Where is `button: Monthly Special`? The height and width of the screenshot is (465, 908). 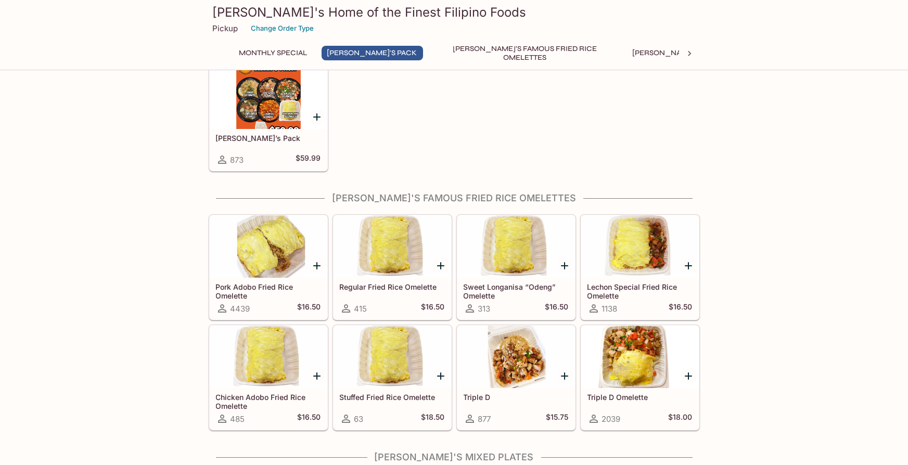 button: Monthly Special is located at coordinates (273, 53).